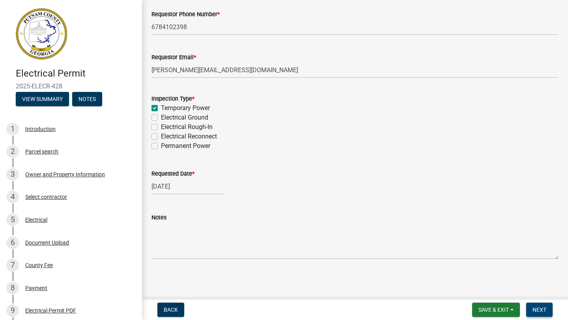 Image resolution: width=568 pixels, height=320 pixels. What do you see at coordinates (539, 310) in the screenshot?
I see `span: Next` at bounding box center [539, 310].